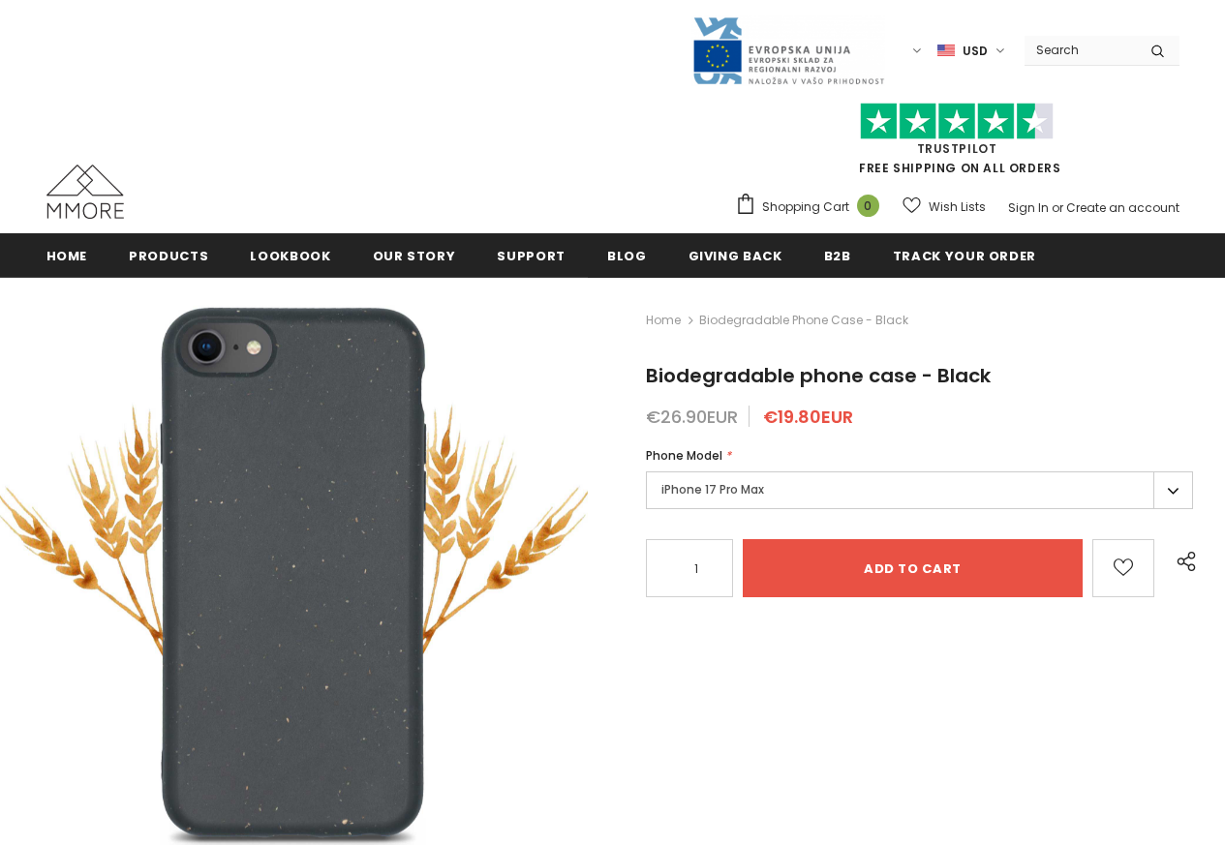  Describe the element at coordinates (975, 51) in the screenshot. I see `span: USD` at that location.